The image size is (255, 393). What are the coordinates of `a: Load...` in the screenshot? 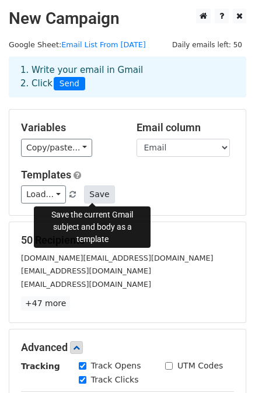 It's located at (43, 194).